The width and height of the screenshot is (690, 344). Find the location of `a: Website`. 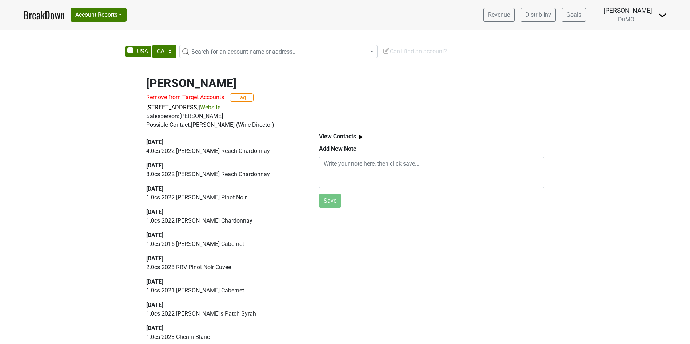

a: Website is located at coordinates (210, 107).